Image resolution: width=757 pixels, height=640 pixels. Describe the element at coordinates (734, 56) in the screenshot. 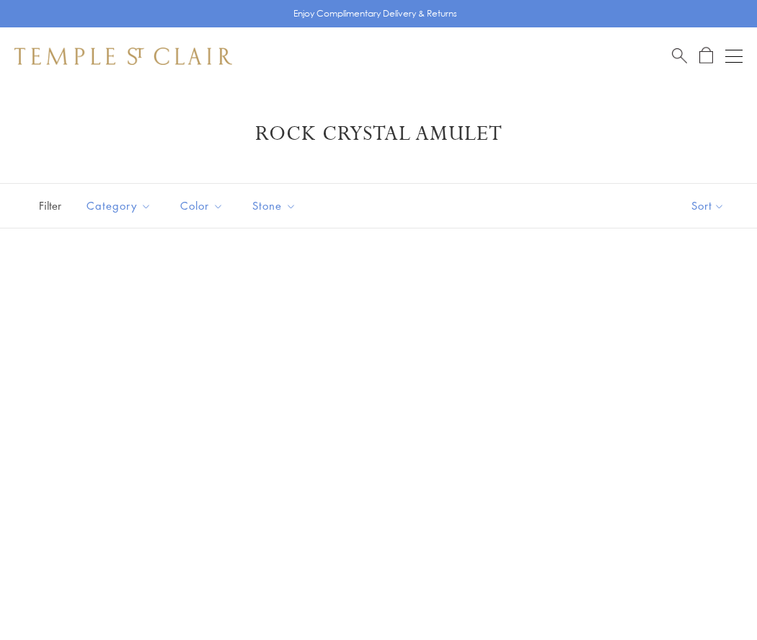

I see `button: Open navigation` at that location.